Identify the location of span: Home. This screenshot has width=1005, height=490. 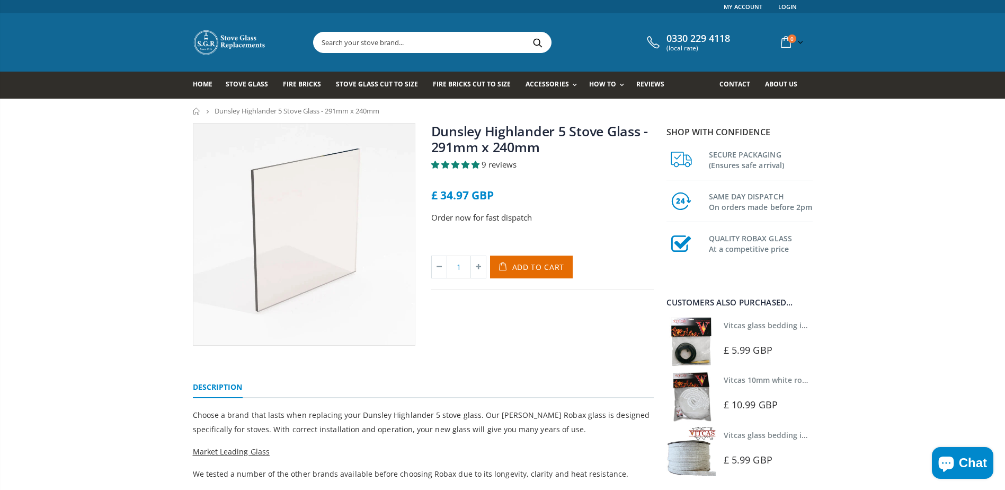
(202, 84).